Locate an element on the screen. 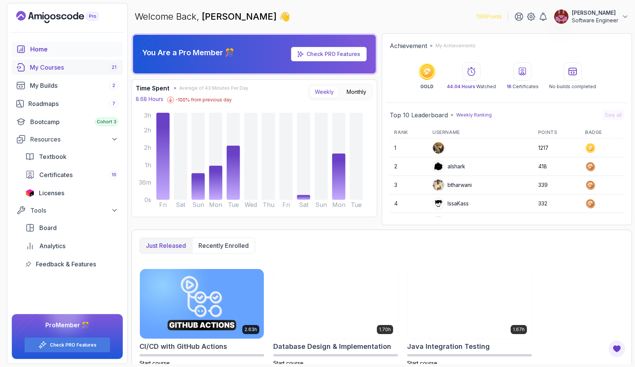 The image size is (635, 367). p: Software Engineer is located at coordinates (595, 20).